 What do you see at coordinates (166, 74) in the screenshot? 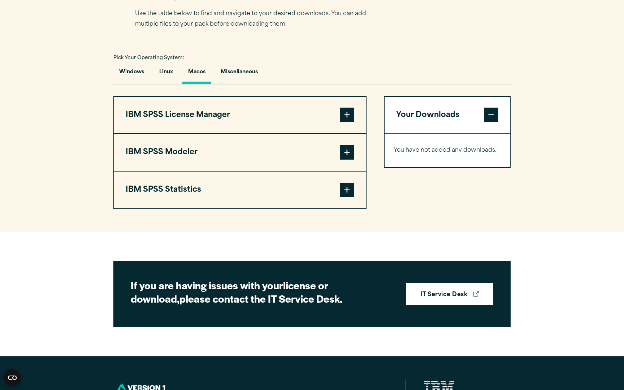
I see `button: Linux` at bounding box center [166, 74].